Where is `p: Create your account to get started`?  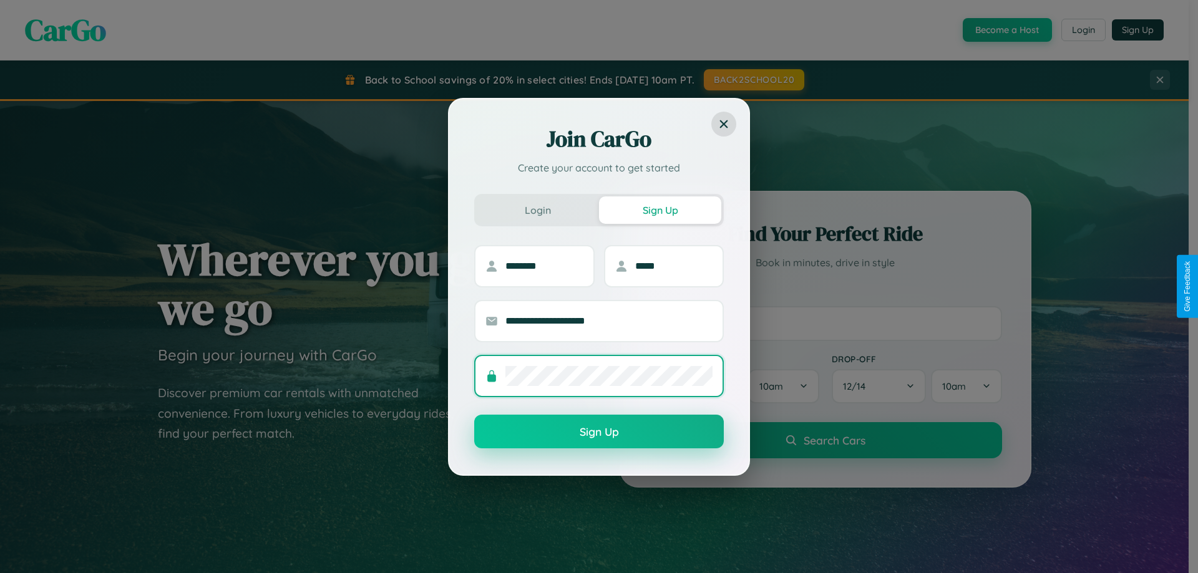
p: Create your account to get started is located at coordinates (599, 168).